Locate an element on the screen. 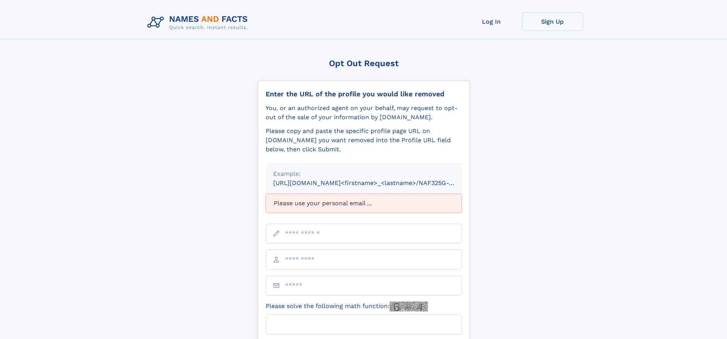 This screenshot has height=339, width=727. div: Opt Out Request is located at coordinates (364, 63).